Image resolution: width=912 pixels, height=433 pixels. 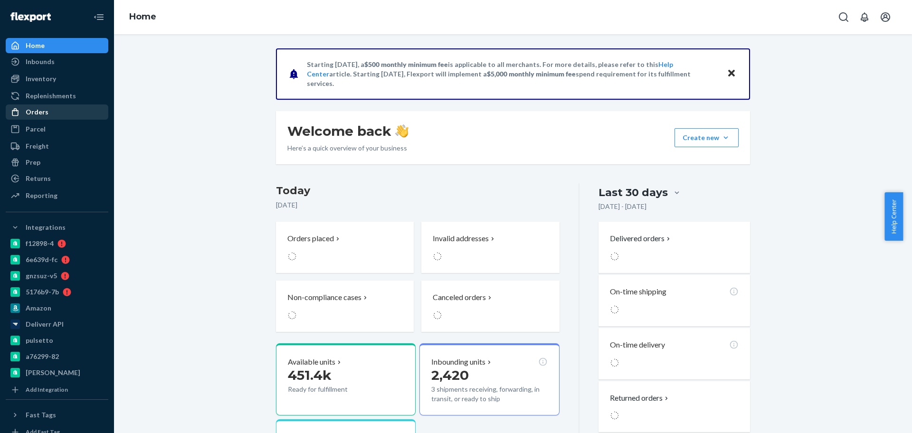 I want to click on a: Freight, so click(x=57, y=146).